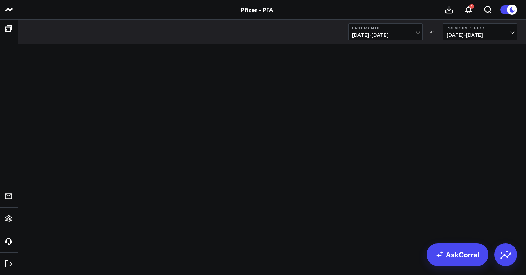  I want to click on b: Previous Period, so click(480, 28).